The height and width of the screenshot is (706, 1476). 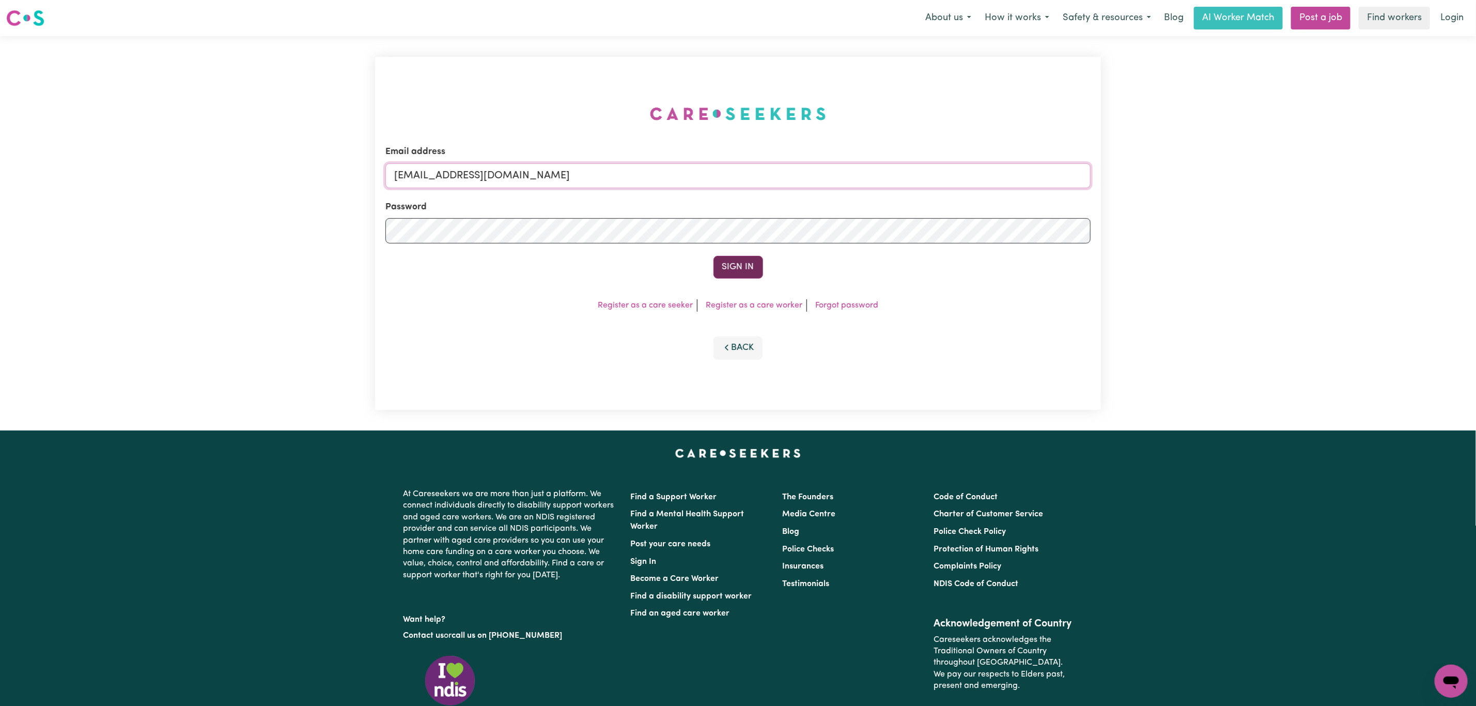 I want to click on a: Complaints Policy, so click(x=967, y=566).